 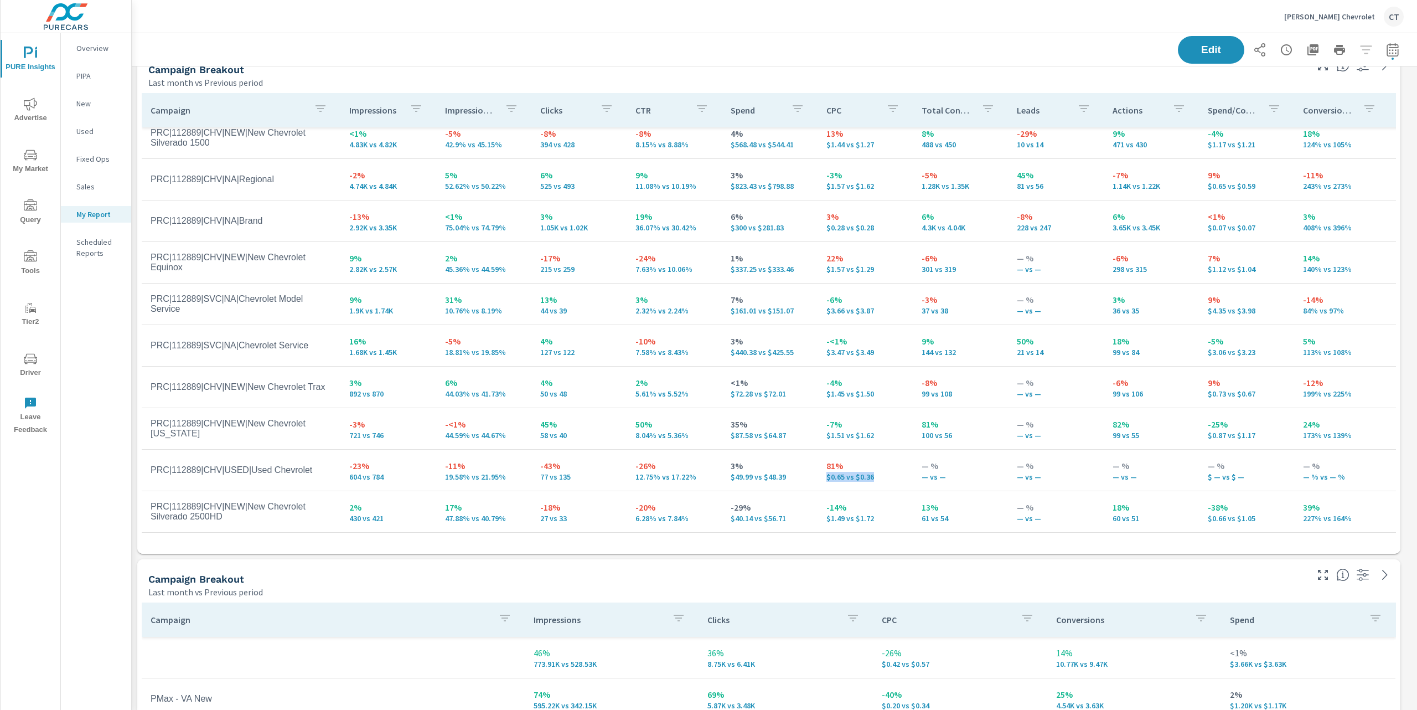 What do you see at coordinates (1308, 653) in the screenshot?
I see `p: <1%` at bounding box center [1308, 653].